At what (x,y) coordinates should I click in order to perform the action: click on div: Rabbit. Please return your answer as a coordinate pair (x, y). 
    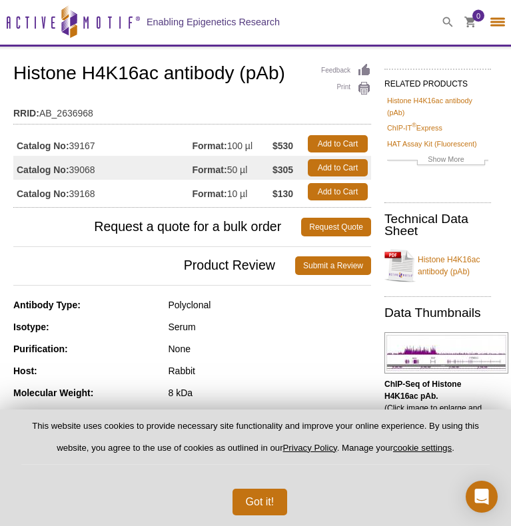
    Looking at the image, I should click on (270, 371).